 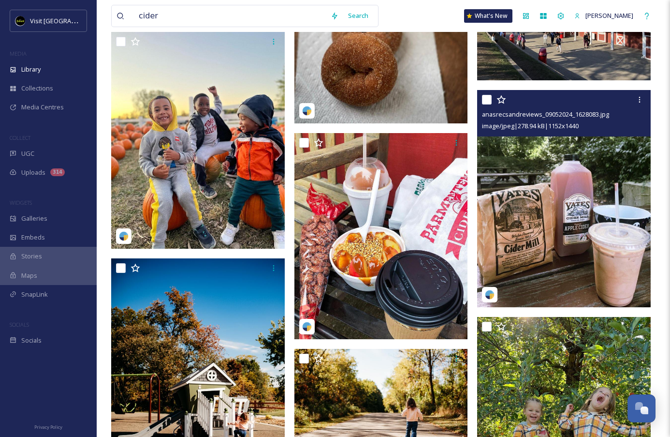 What do you see at coordinates (21, 202) in the screenshot?
I see `span: WIDGETS` at bounding box center [21, 202].